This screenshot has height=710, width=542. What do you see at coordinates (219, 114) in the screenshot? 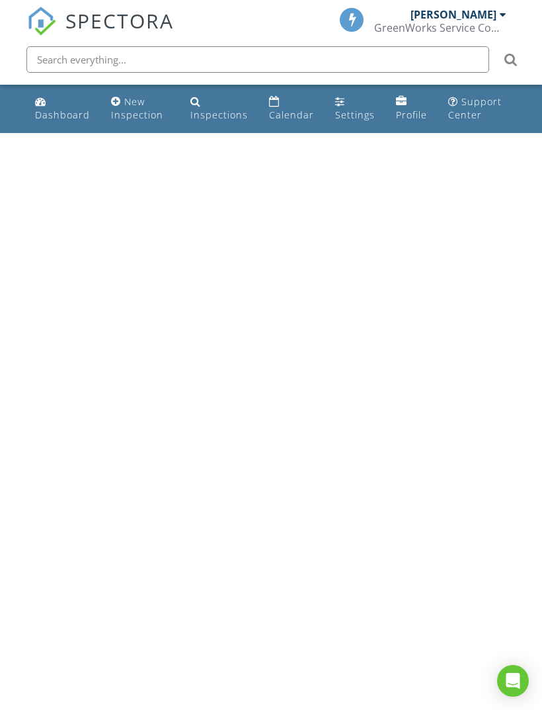
I see `div: Inspections` at bounding box center [219, 114].